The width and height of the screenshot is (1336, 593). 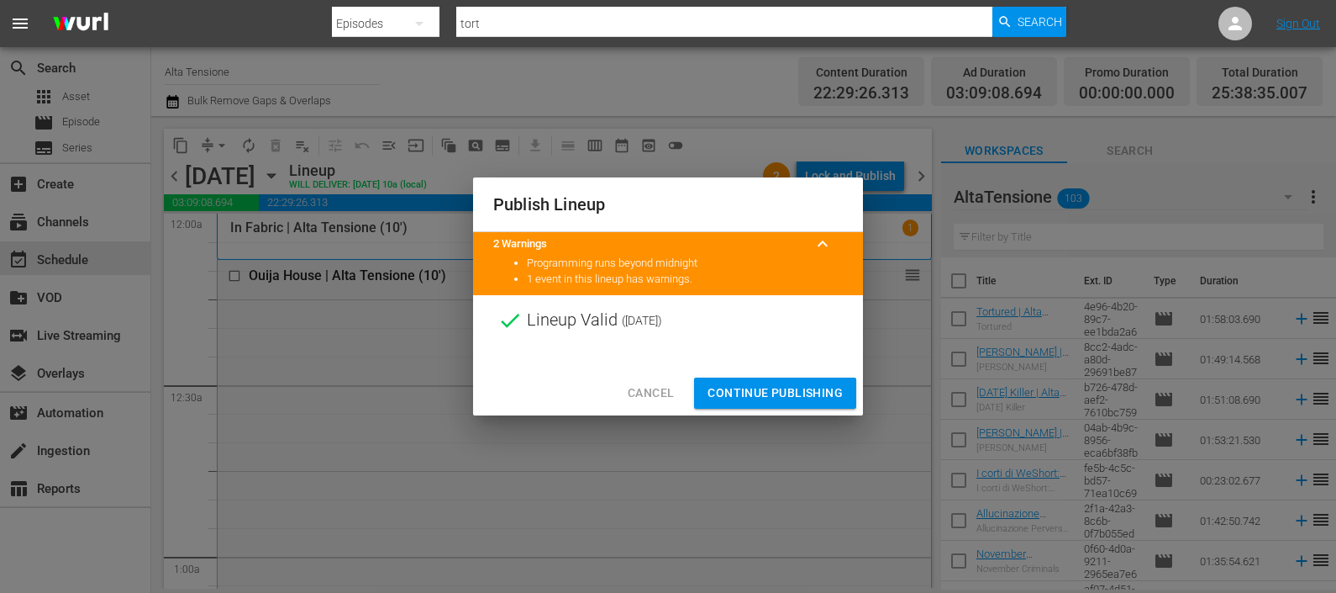 I want to click on span: Search, so click(x=1040, y=22).